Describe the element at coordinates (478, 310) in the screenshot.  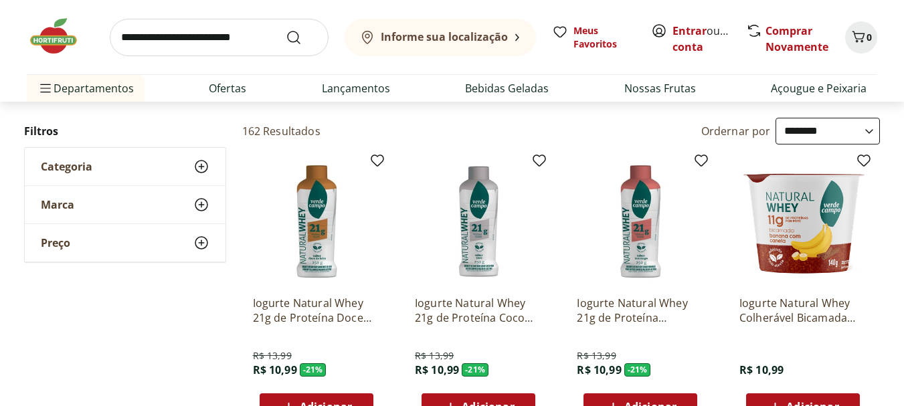
I see `a: Iogurte Natural Whey 21g de Proteína Coco Verde Campo 250g` at that location.